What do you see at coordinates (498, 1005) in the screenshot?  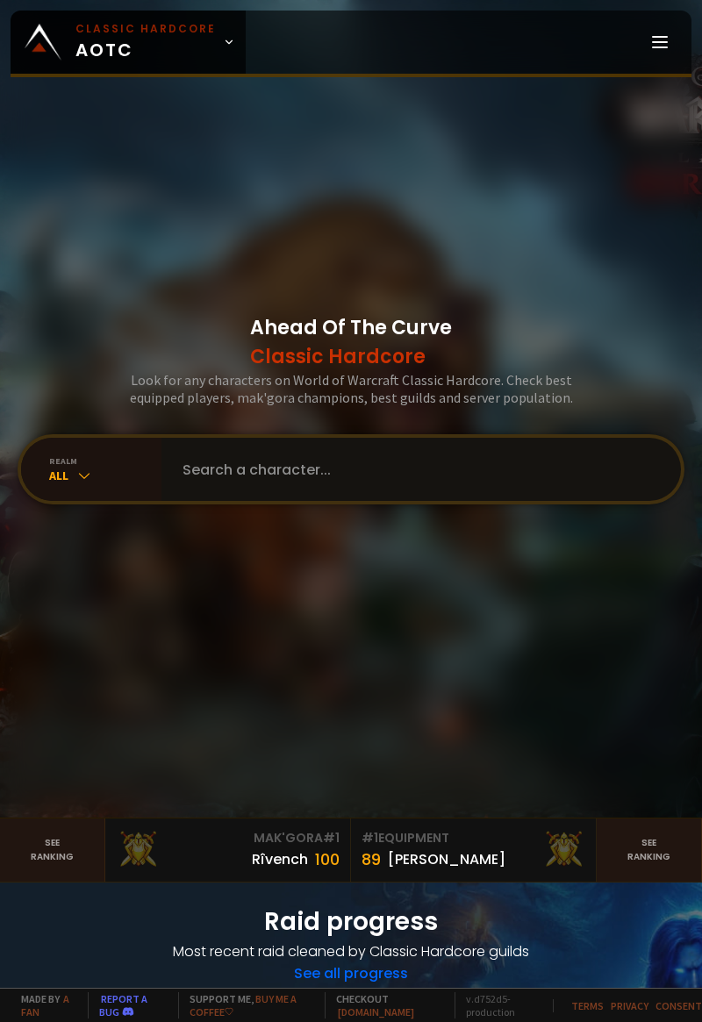 I see `span: v. d752d5 - production` at bounding box center [498, 1005].